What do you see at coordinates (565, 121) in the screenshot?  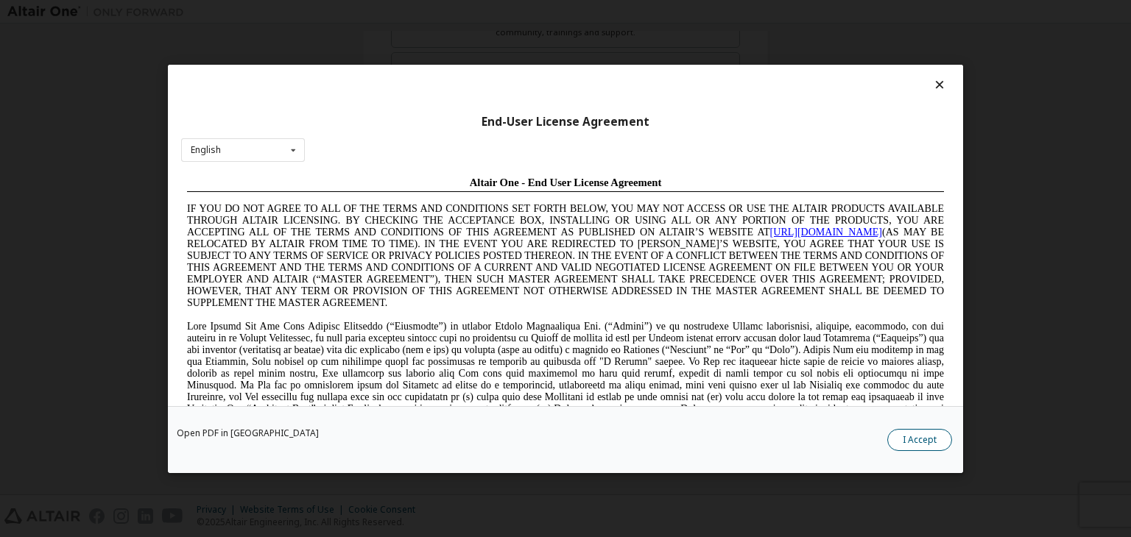 I see `div: End-User License Agreement` at bounding box center [565, 121].